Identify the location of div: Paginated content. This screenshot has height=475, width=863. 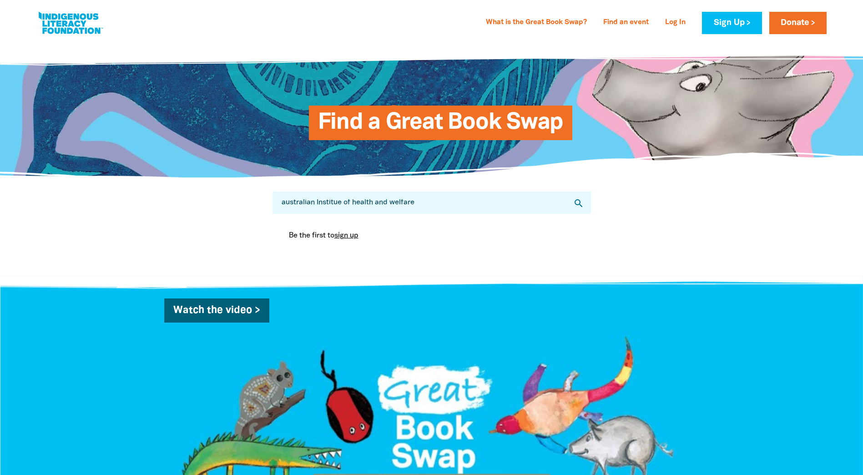
(432, 236).